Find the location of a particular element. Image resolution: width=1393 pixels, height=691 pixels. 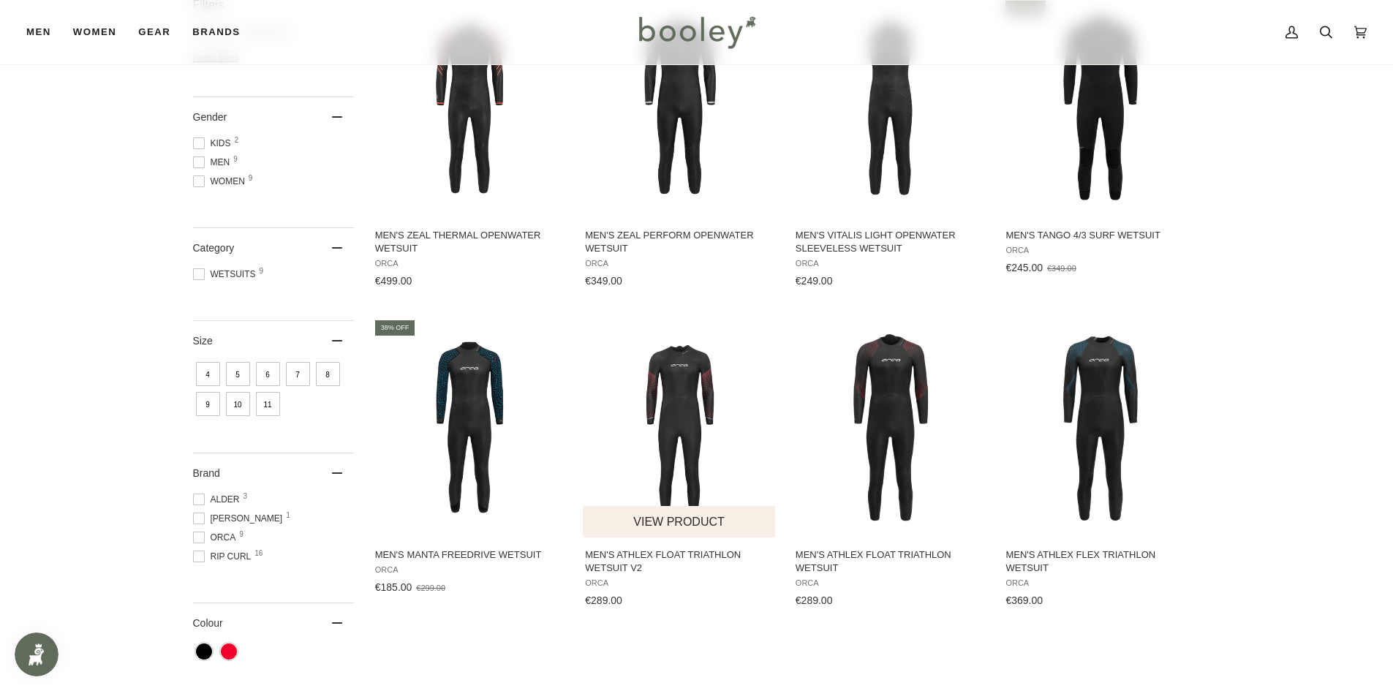

span: 3 is located at coordinates (246, 497).